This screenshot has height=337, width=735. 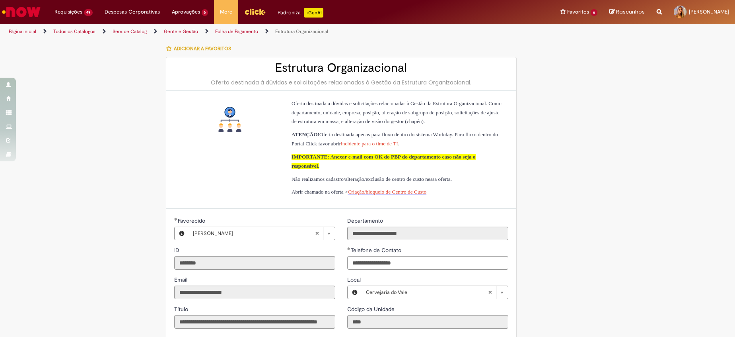 I want to click on abbr: Limpar campo Favorecido, so click(x=317, y=233).